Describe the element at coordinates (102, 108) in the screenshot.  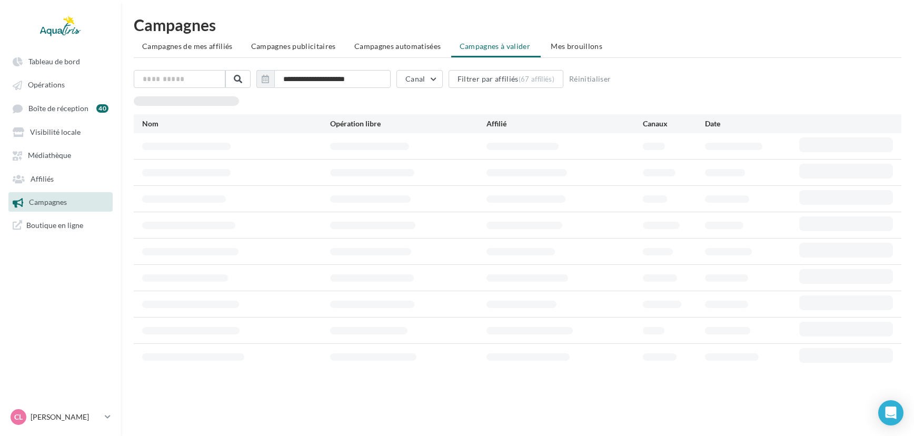
I see `div: 40` at that location.